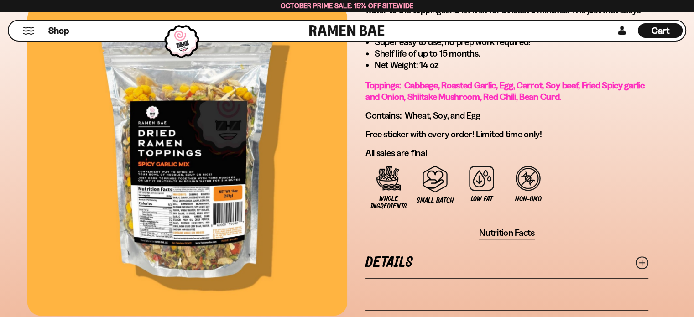 The height and width of the screenshot is (317, 694). I want to click on li: Shelf life of up to 15 months., so click(512, 53).